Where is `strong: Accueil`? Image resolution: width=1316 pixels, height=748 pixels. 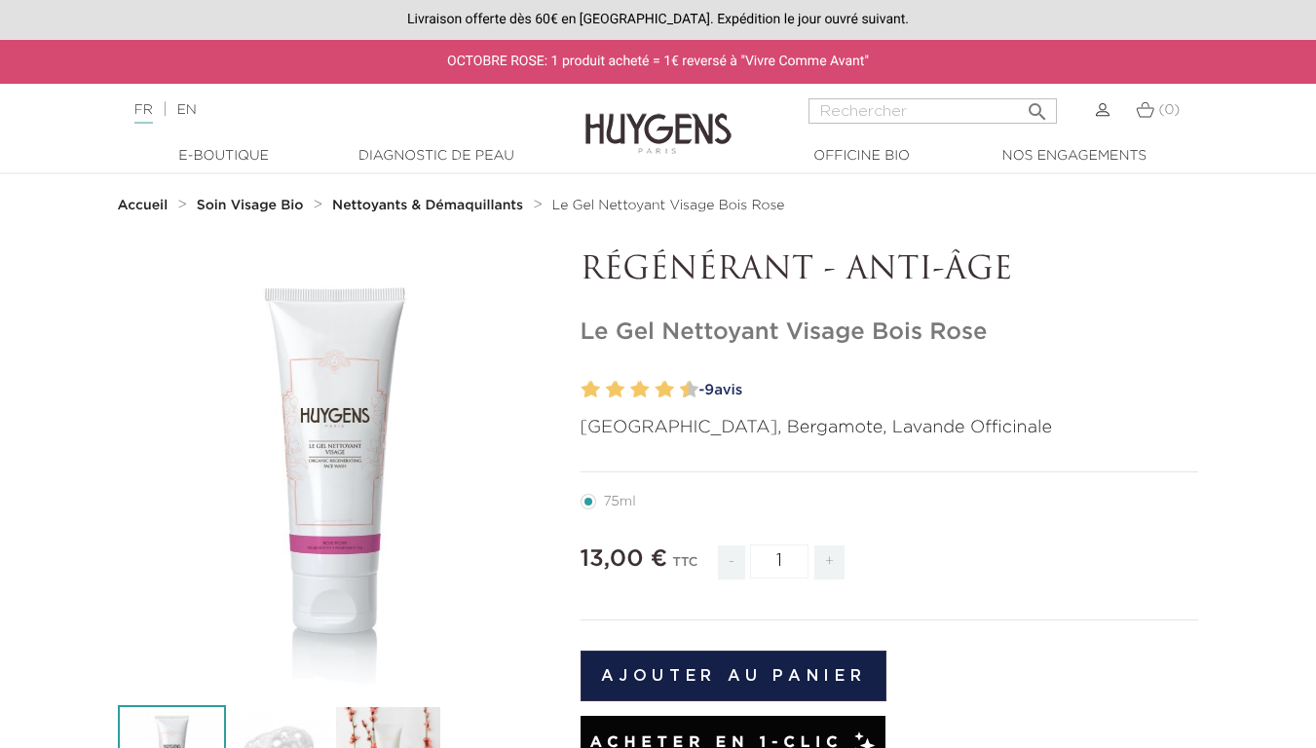 strong: Accueil is located at coordinates (143, 206).